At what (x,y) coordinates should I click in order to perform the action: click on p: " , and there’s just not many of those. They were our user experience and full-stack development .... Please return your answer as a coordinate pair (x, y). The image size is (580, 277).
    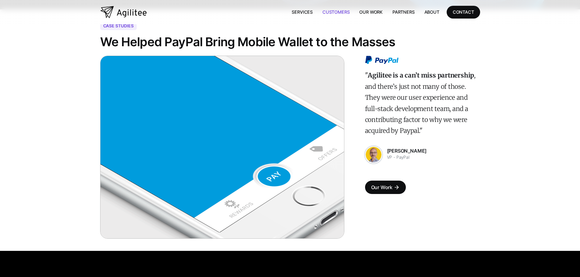
    Looking at the image, I should click on (423, 103).